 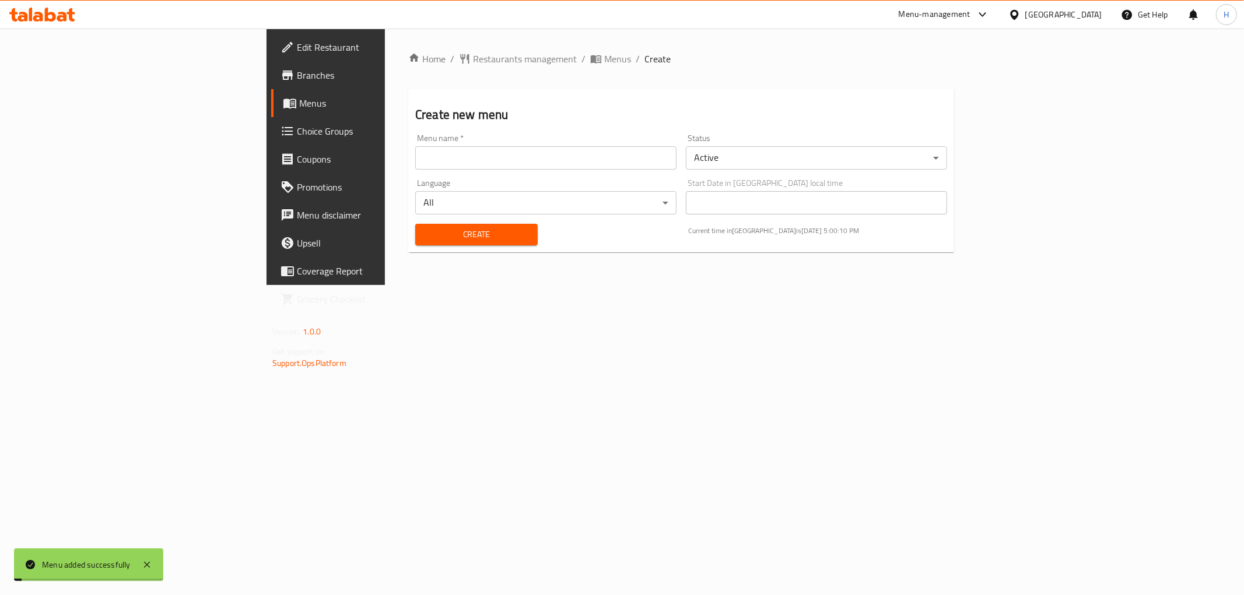 What do you see at coordinates (373, 299) in the screenshot?
I see `a: Grocery Checklist` at bounding box center [373, 299].